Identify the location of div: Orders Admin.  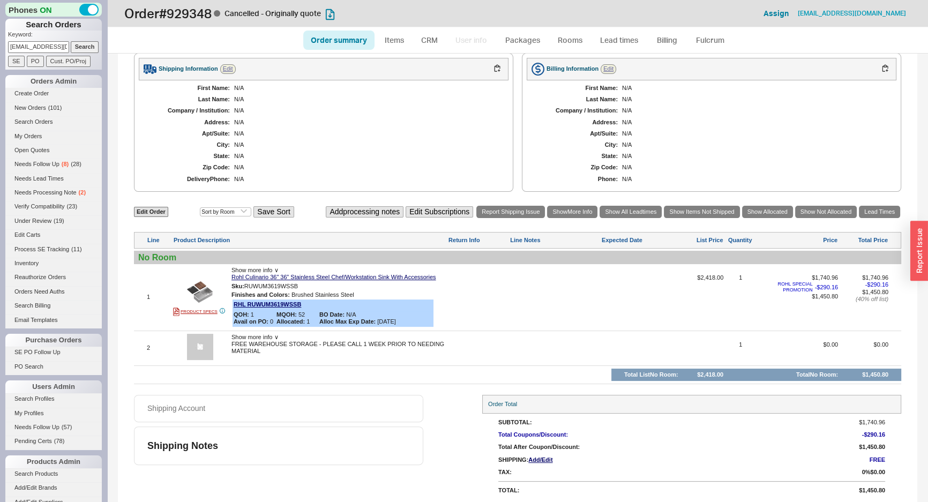
(54, 81).